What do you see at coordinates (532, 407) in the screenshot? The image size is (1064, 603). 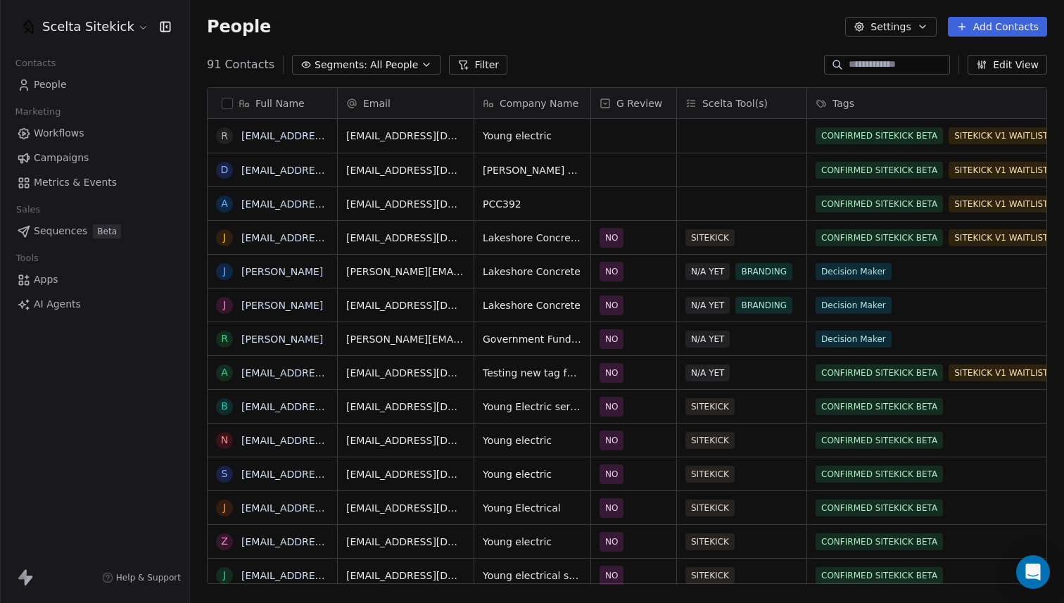 I see `span: Young Electric services LTD` at bounding box center [532, 407].